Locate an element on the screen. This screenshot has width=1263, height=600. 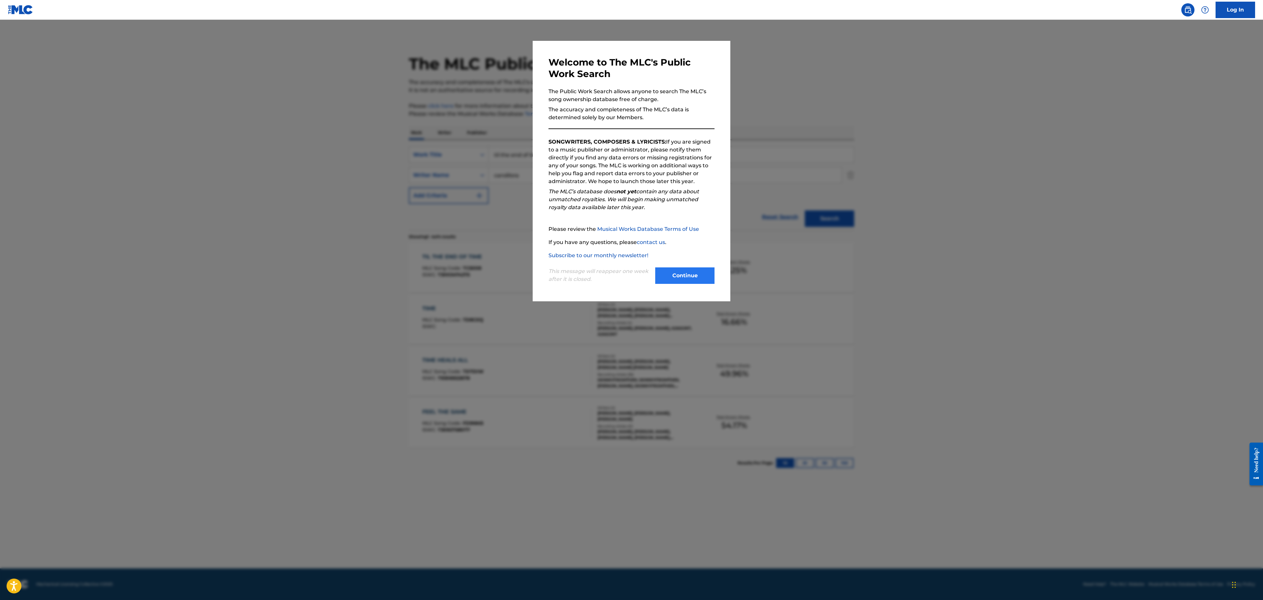
a: Log In is located at coordinates (1236, 10).